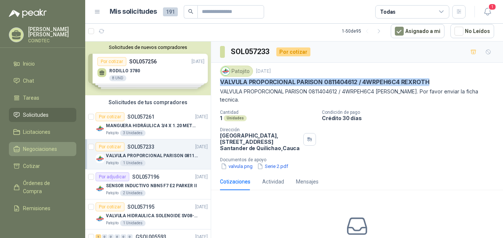 The height and width of the screenshot is (238, 503). What do you see at coordinates (43, 149) in the screenshot?
I see `a: Negociaciones` at bounding box center [43, 149].